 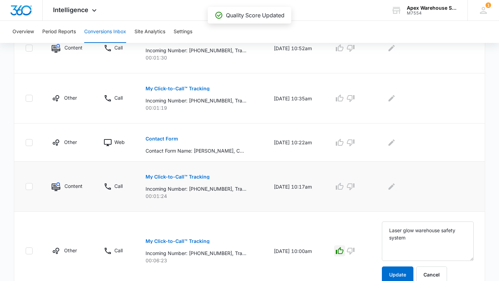 What do you see at coordinates (201, 58) in the screenshot?
I see `p: 00:01:30` at bounding box center [201, 58].